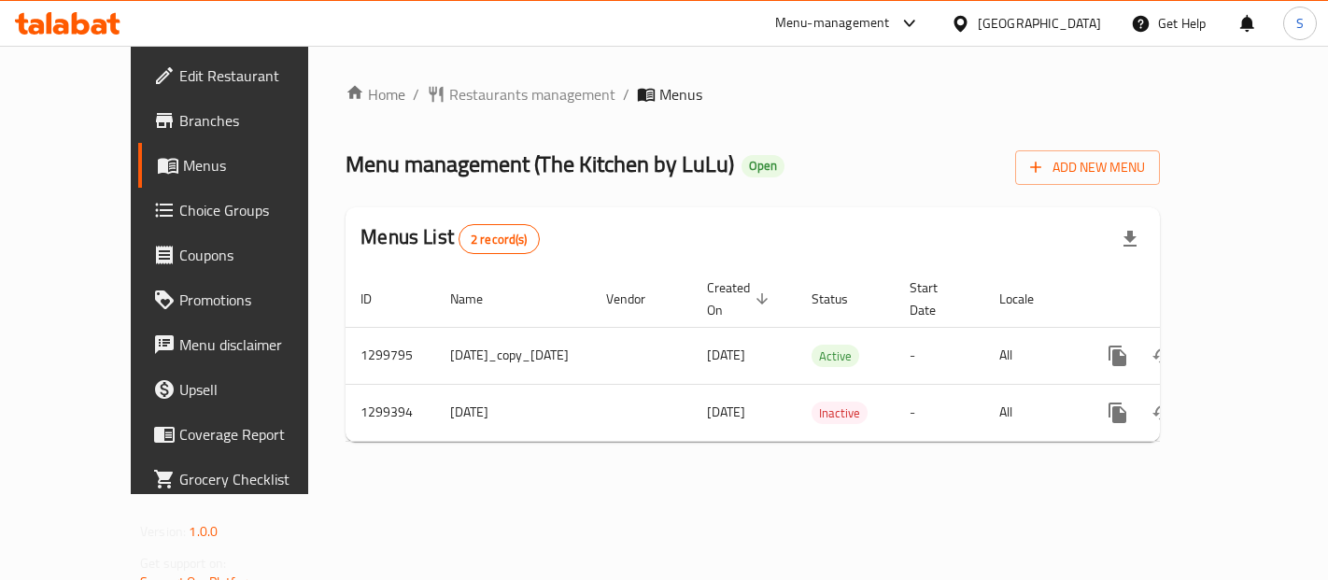  Describe the element at coordinates (258, 479) in the screenshot. I see `span: Grocery Checklist` at that location.